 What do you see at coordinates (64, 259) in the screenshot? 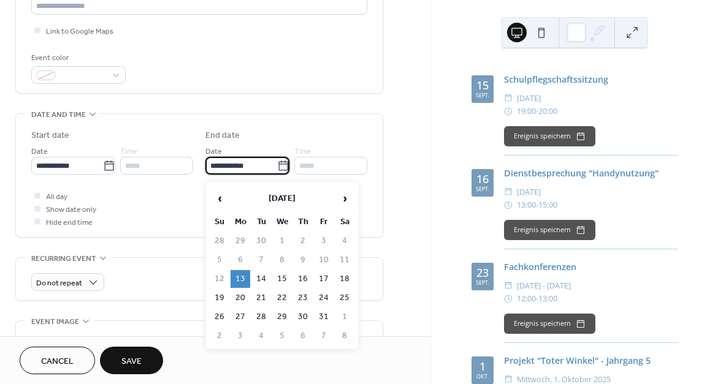
I see `span: Recurring event` at bounding box center [64, 259].